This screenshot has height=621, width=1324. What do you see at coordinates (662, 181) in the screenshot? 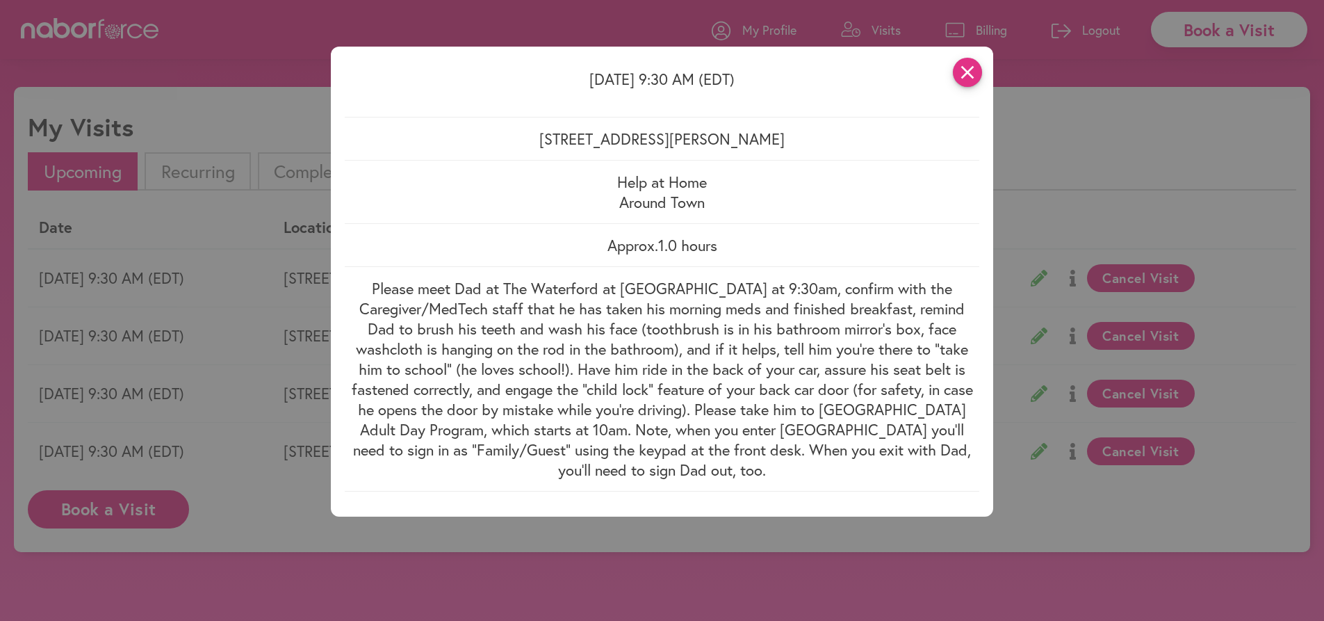
I see `p: Help at Home` at bounding box center [662, 181].